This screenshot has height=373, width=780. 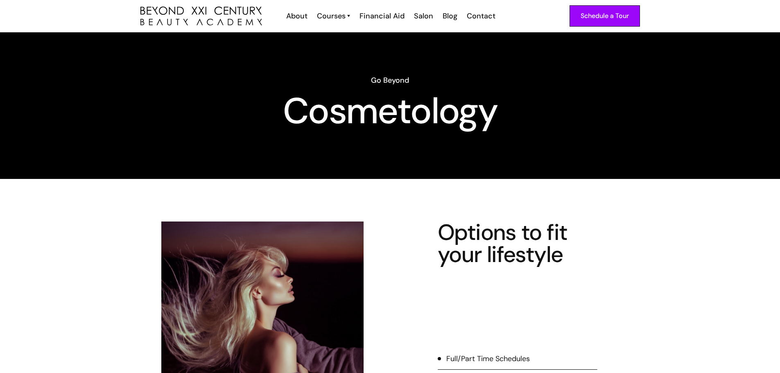 I want to click on a: Contact, so click(x=480, y=16).